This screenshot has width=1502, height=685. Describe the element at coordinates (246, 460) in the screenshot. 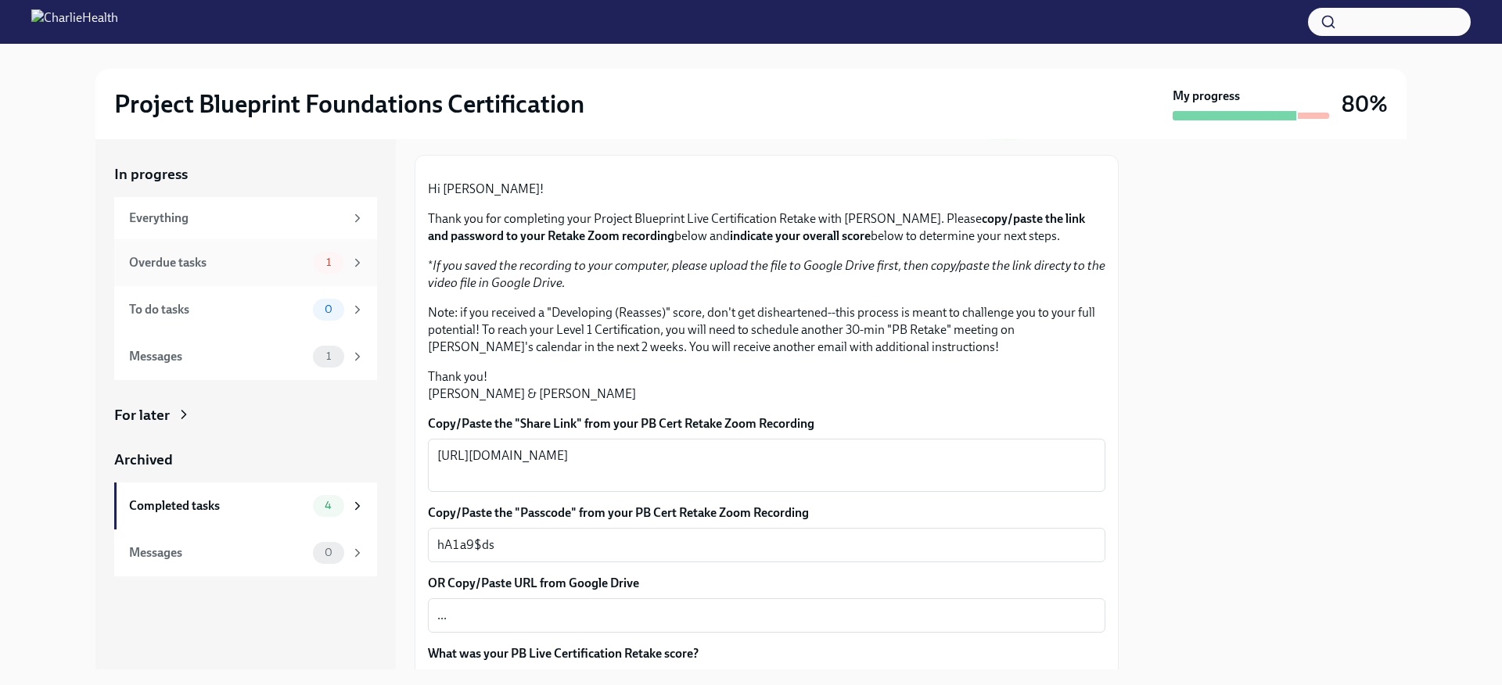

I see `a: Archived` at that location.